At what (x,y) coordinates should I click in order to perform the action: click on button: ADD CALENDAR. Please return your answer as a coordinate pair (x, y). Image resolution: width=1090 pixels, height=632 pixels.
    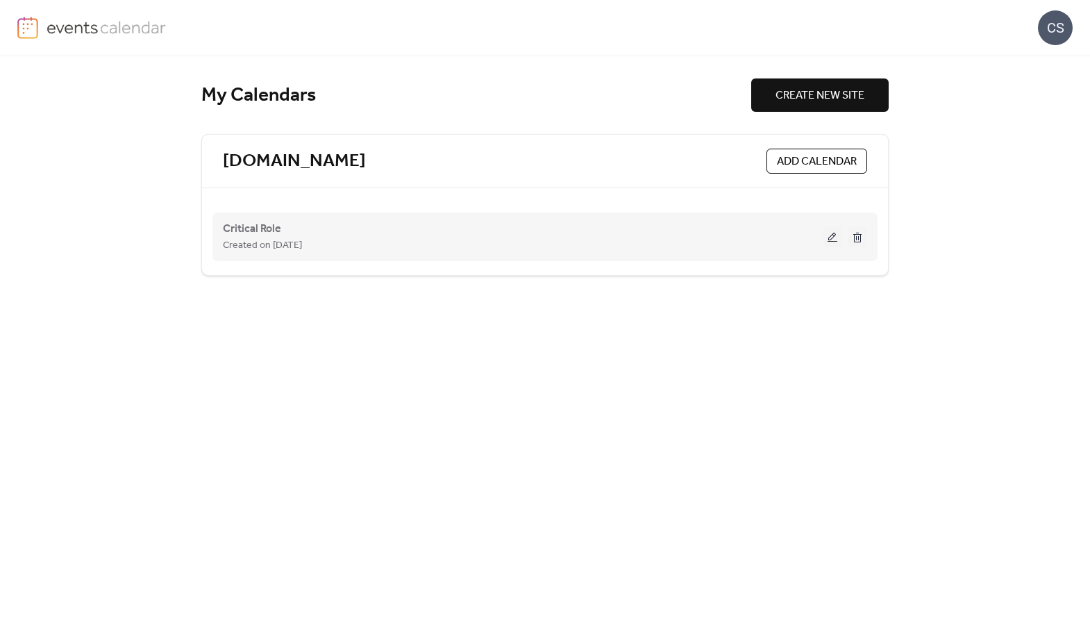
    Looking at the image, I should click on (817, 161).